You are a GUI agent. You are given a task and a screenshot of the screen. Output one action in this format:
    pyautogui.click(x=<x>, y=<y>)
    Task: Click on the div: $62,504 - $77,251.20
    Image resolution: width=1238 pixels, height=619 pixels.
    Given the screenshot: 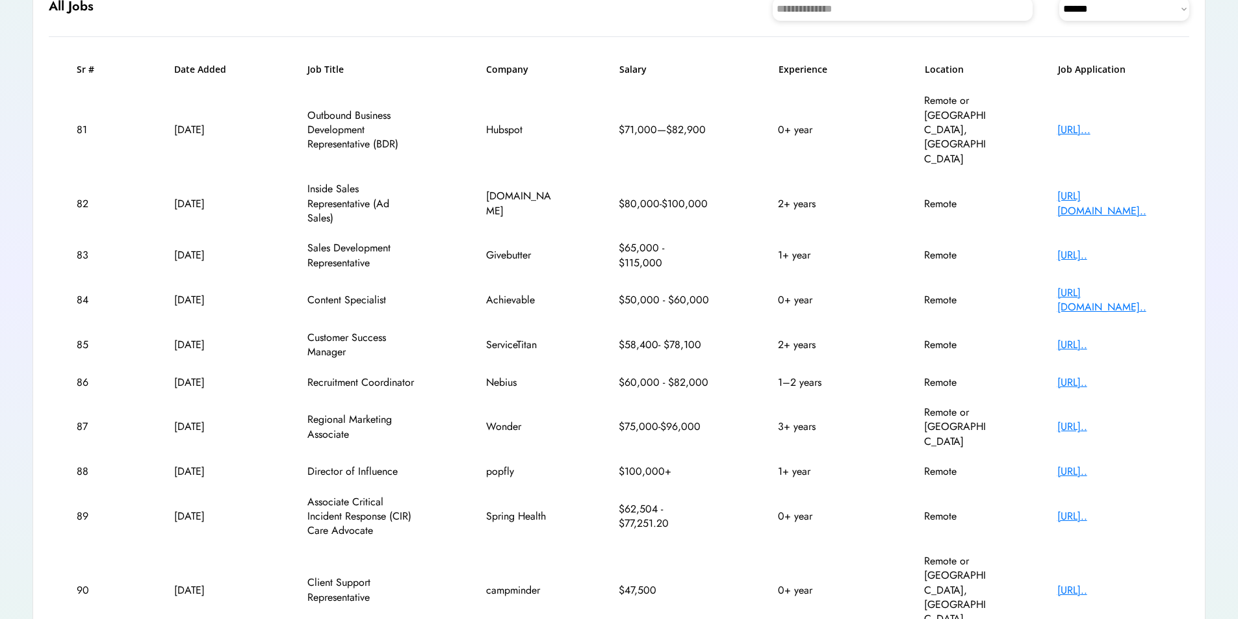 What is the action you would take?
    pyautogui.click(x=664, y=517)
    